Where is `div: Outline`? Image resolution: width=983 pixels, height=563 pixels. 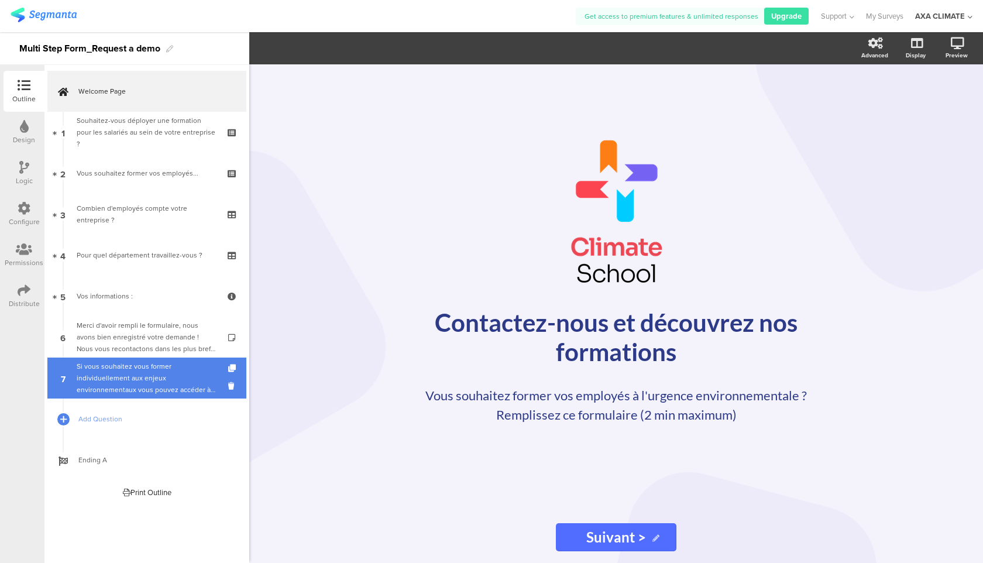
div: Outline is located at coordinates (24, 99).